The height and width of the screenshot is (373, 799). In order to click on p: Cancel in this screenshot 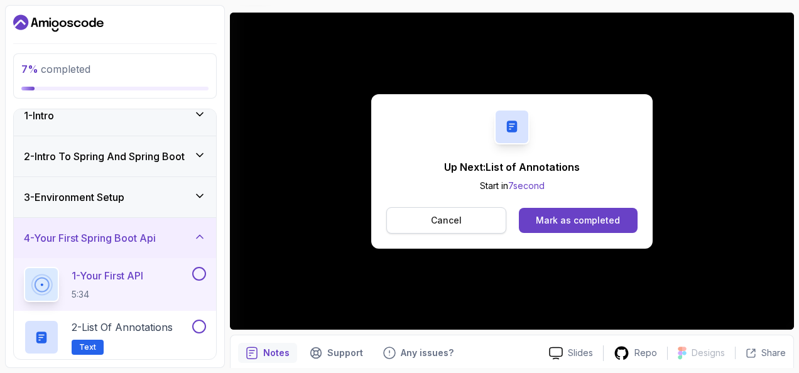, I will do `click(446, 220)`.